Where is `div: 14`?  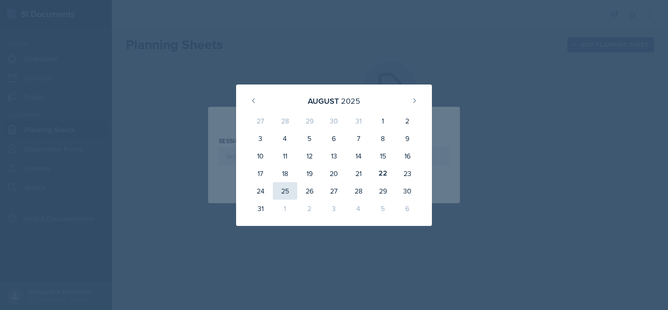
div: 14 is located at coordinates (359, 156).